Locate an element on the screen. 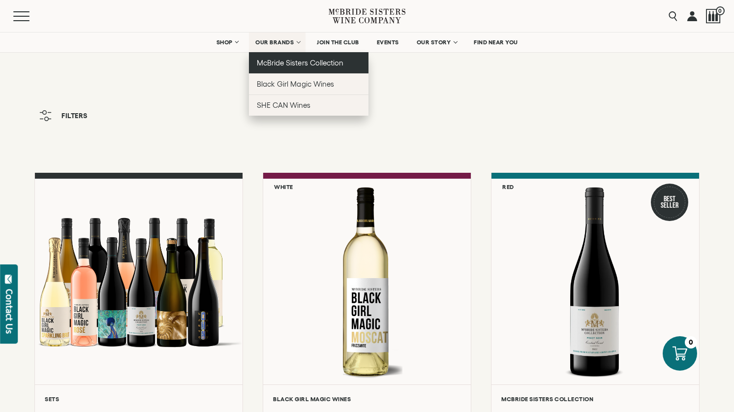  span: 0 is located at coordinates (720, 11).